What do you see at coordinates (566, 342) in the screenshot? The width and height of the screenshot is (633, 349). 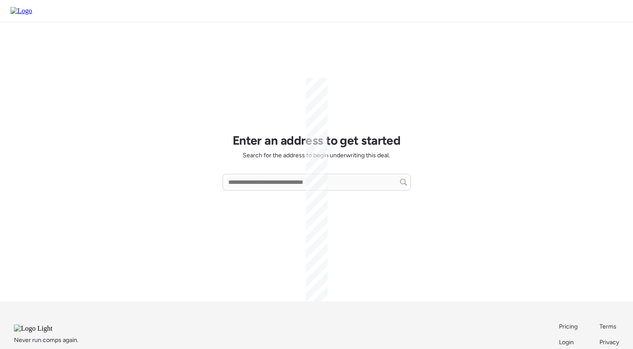 I see `span: Login` at bounding box center [566, 342].